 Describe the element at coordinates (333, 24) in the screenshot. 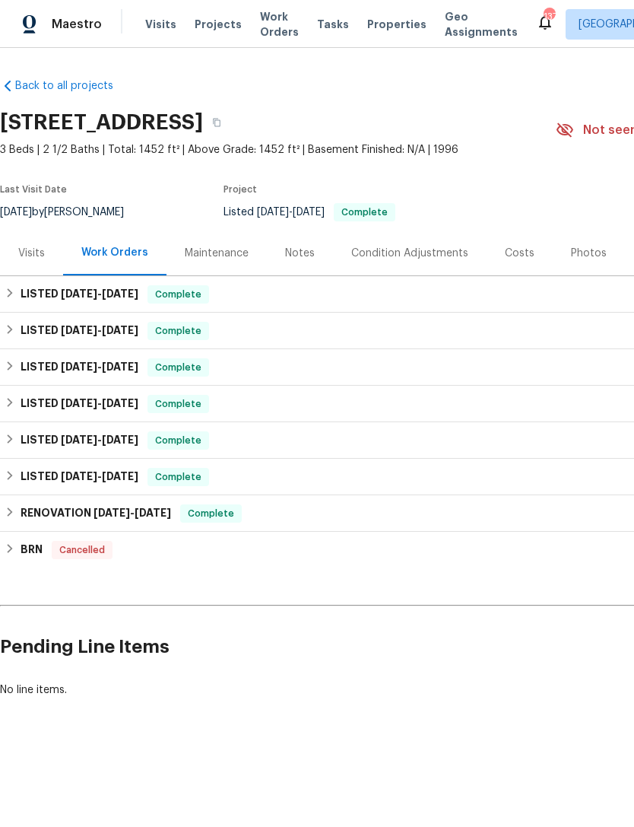

I see `span: Tasks` at that location.